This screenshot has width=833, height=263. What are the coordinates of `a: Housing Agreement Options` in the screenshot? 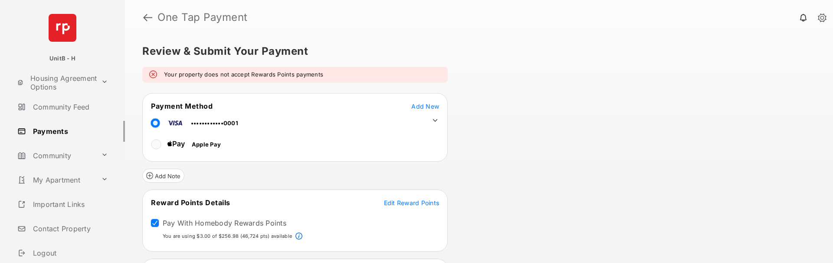 It's located at (56, 82).